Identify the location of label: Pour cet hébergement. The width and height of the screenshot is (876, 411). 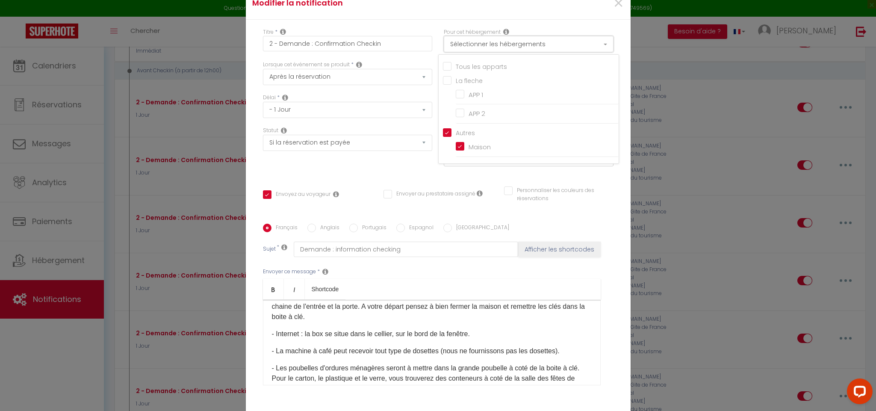
(472, 32).